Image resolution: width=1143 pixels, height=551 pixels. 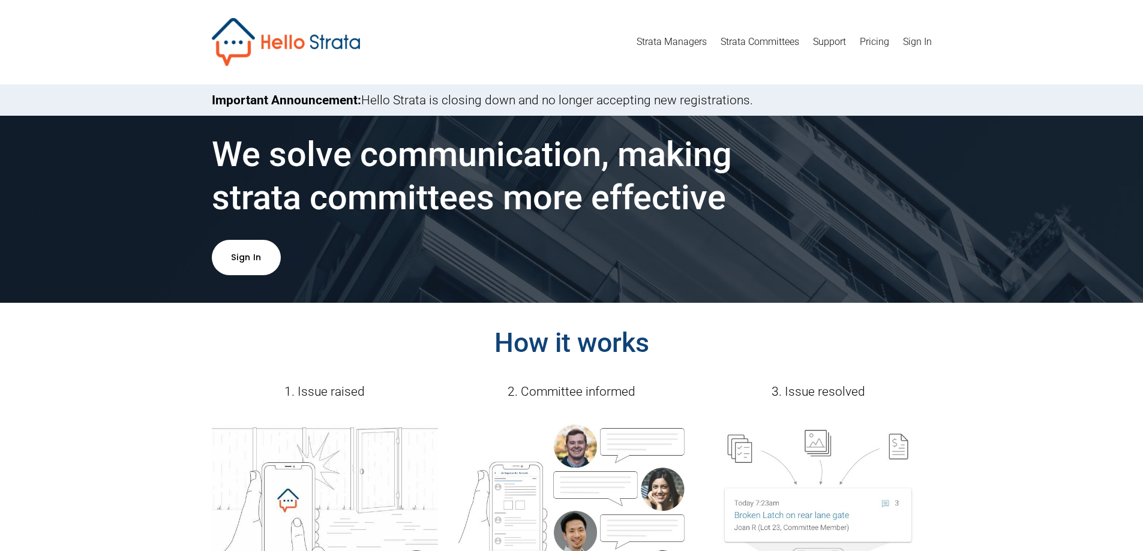 What do you see at coordinates (829, 42) in the screenshot?
I see `a: Support` at bounding box center [829, 42].